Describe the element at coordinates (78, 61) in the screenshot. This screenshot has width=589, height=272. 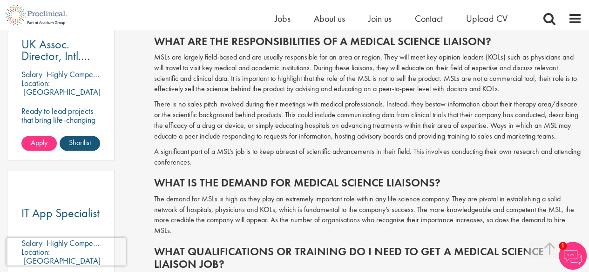
I see `span: UK Assoc. Director, Intl. MedEng - Oncology/Hematology` at that location.